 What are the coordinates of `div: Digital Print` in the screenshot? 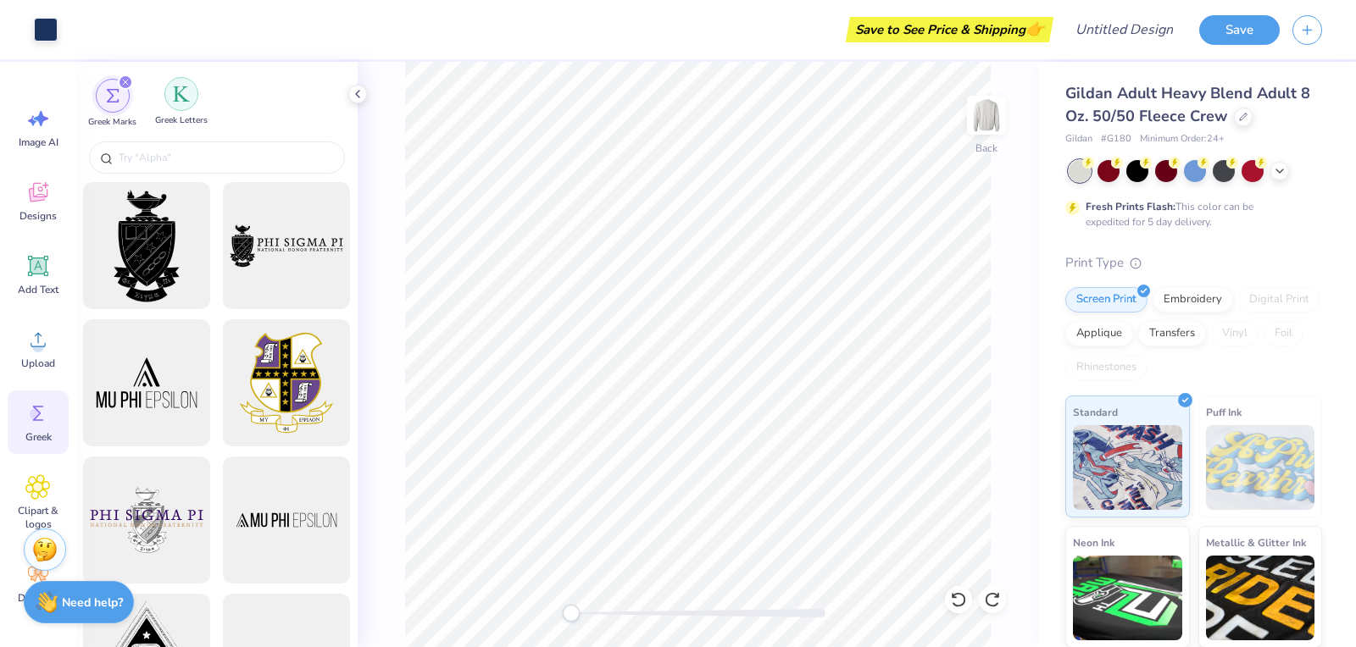 It's located at (1279, 300).